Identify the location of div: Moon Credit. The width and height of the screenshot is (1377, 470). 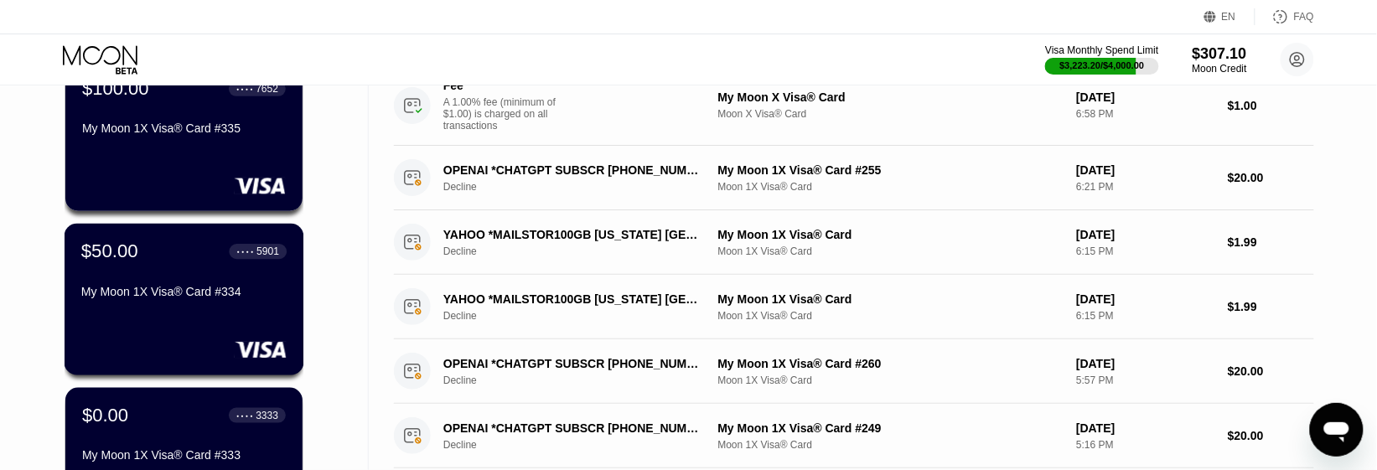
(1219, 69).